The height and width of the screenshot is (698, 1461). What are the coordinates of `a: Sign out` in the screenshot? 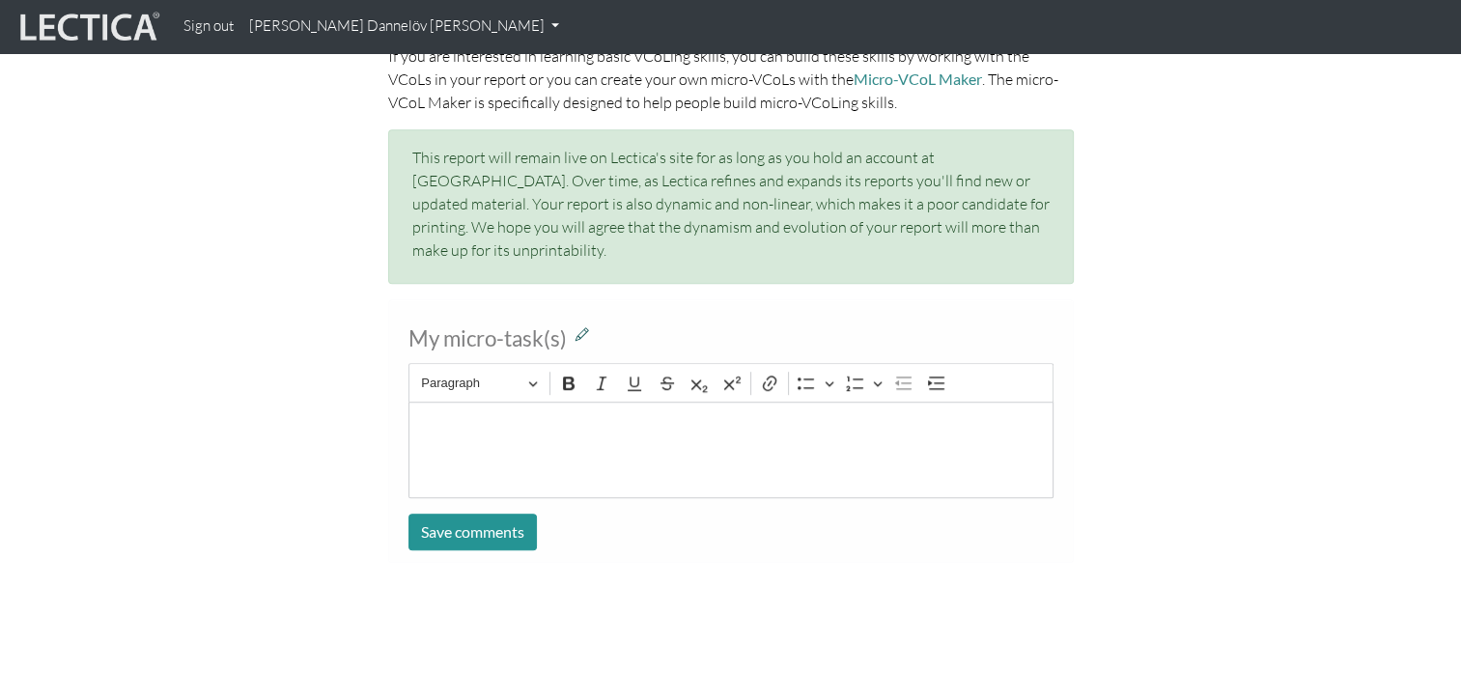 It's located at (209, 26).